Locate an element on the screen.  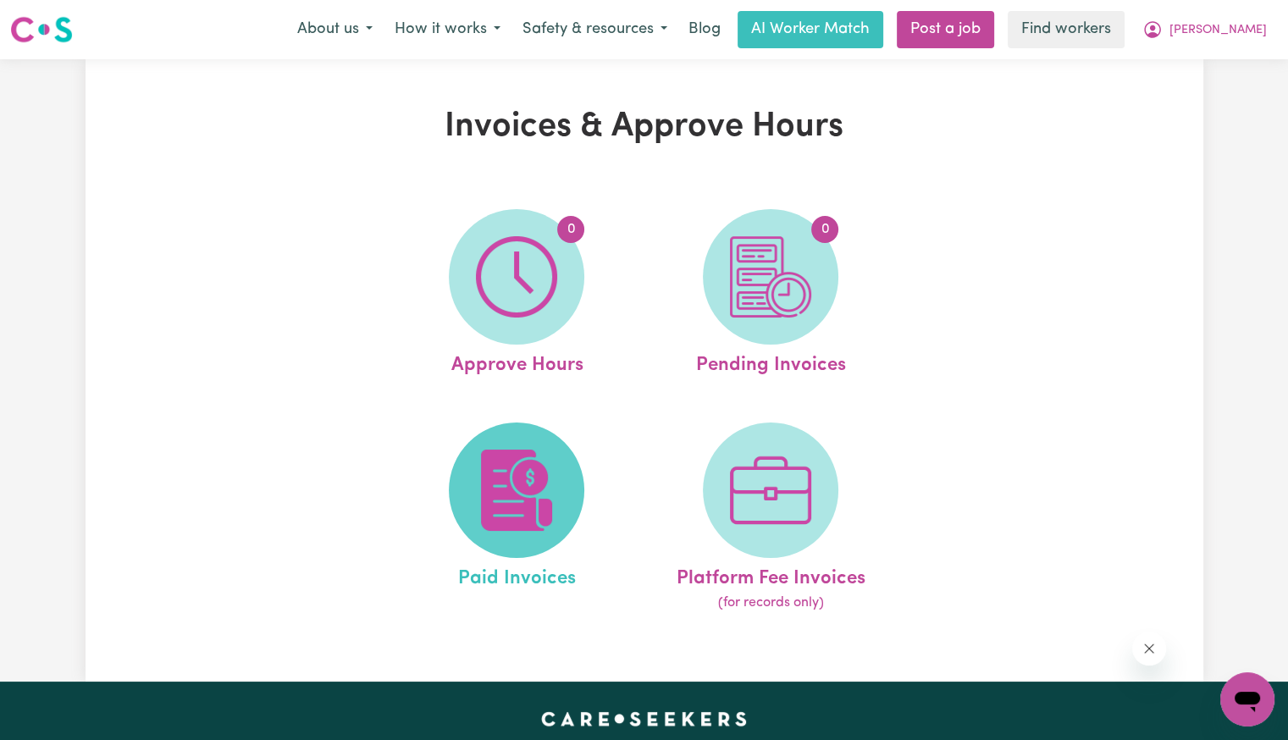
a: Post a job is located at coordinates (945, 30).